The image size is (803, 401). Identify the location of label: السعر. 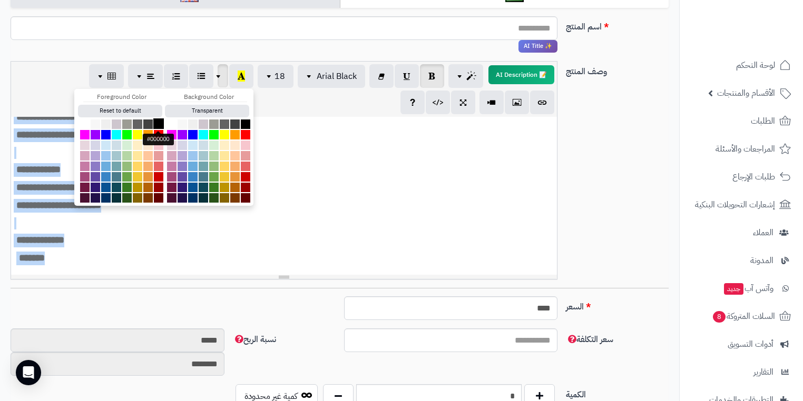
(617, 305).